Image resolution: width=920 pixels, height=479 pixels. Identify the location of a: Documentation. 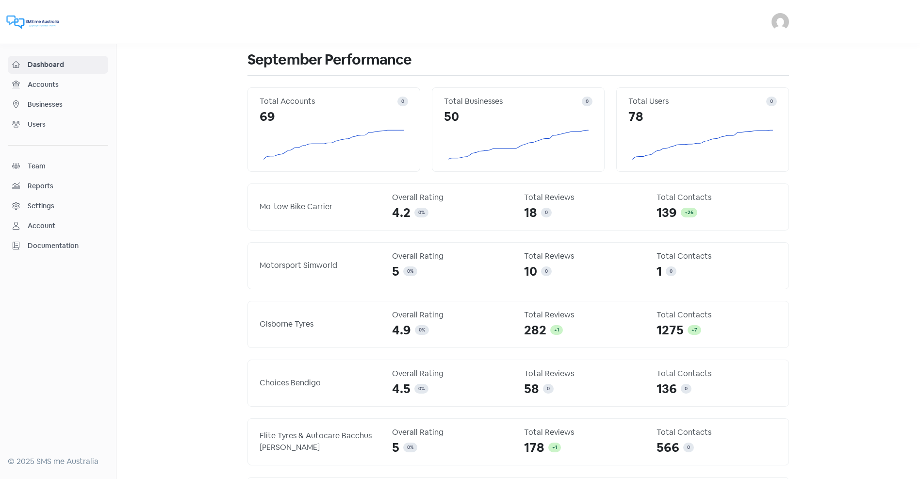
(58, 246).